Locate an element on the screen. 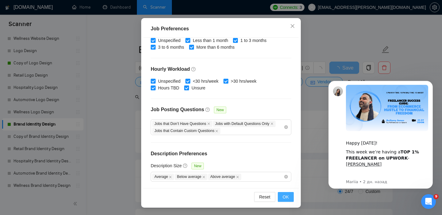 The image size is (442, 215). span: 9 is located at coordinates (436, 197).